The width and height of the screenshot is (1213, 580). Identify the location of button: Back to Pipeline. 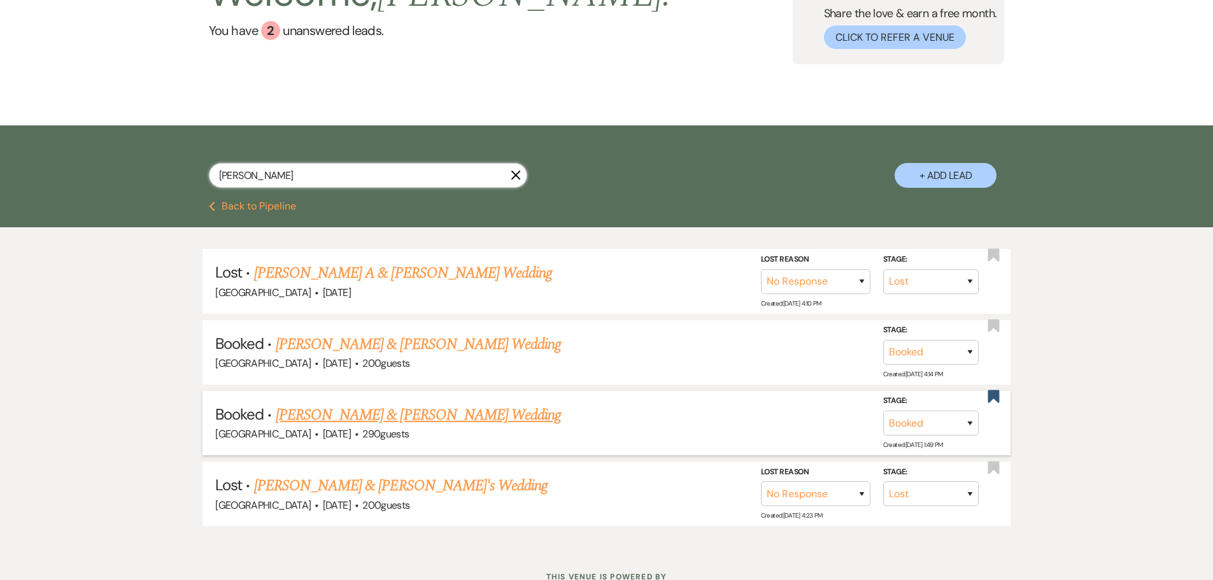
(252, 206).